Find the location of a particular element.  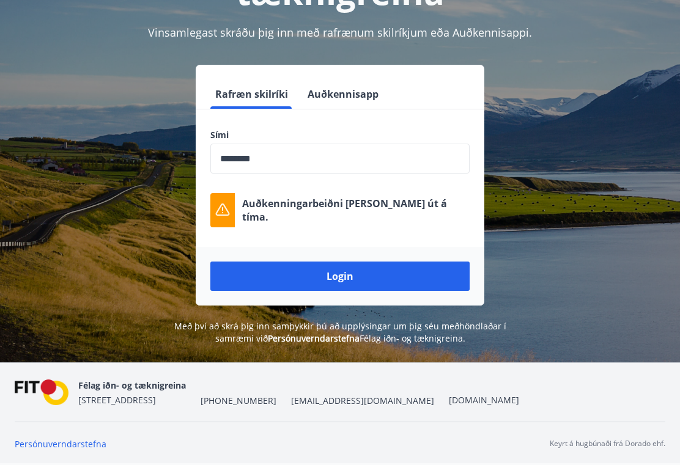

span: Vinsamlegast skráðu þig inn með rafrænum skilríkjum eða Auðkennisappi. is located at coordinates (340, 32).